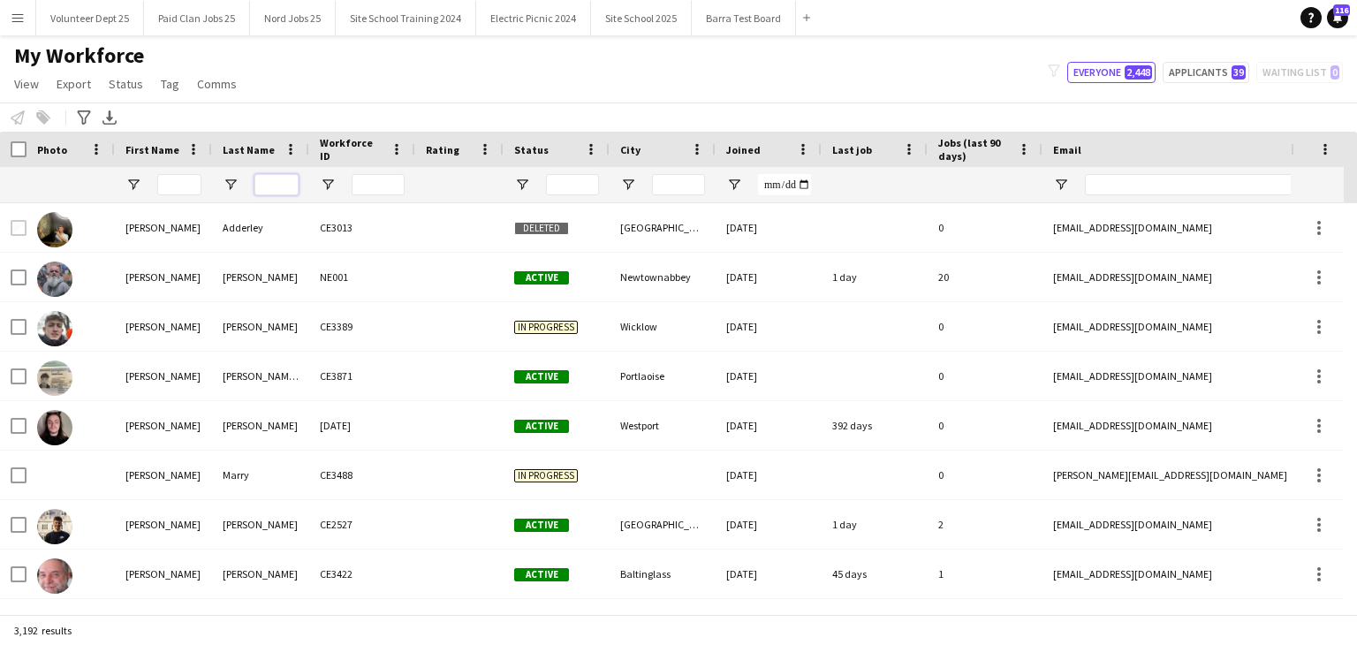 Image resolution: width=1357 pixels, height=645 pixels. I want to click on div: Portlaoise, so click(663, 376).